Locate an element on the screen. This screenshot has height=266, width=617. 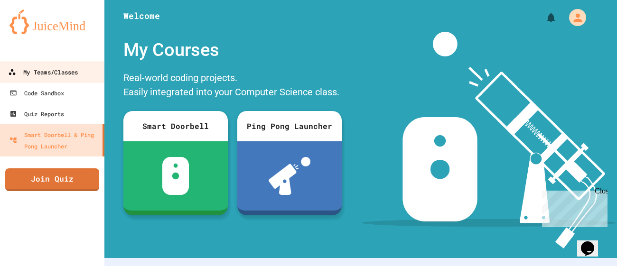
div: Smart Doorbell & Ping Pong Launcher is located at coordinates (54, 140).